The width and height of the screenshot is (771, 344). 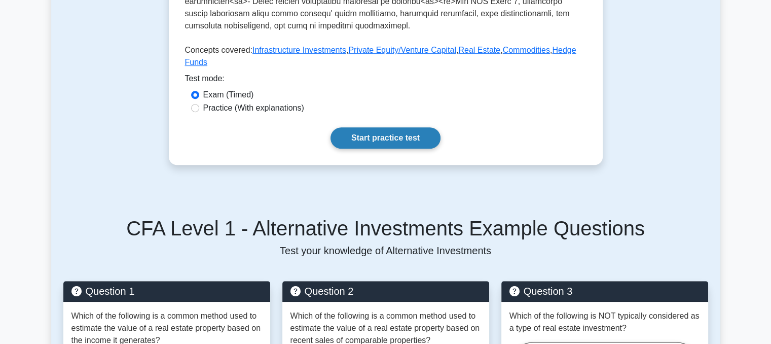 I want to click on p: Concepts covered: , , , ,, so click(x=386, y=58).